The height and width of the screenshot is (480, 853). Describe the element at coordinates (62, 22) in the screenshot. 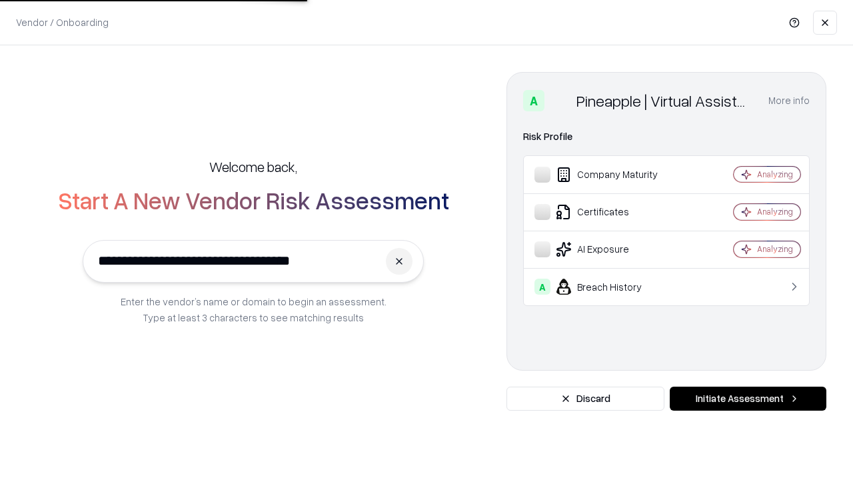

I see `p: Vendor / Onboarding` at that location.